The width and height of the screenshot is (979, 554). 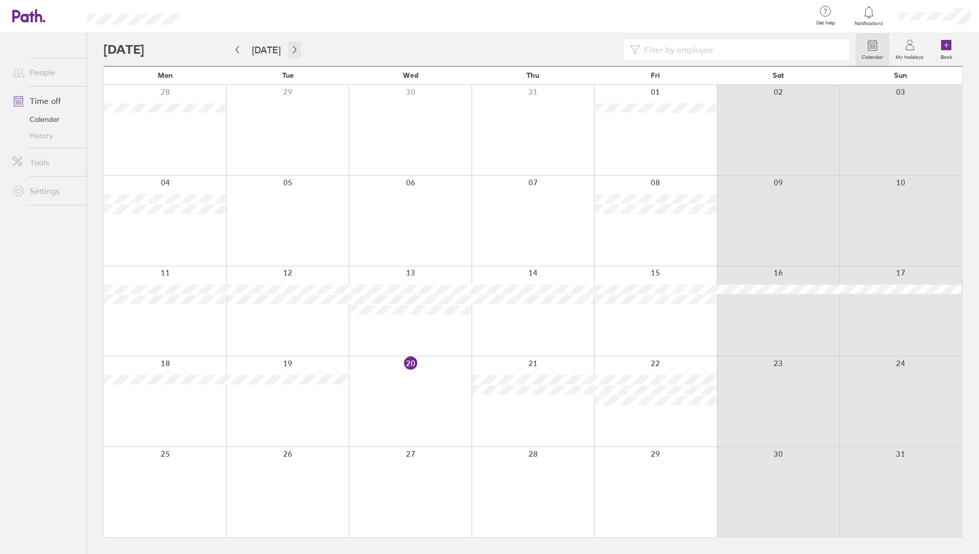 What do you see at coordinates (741, 50) in the screenshot?
I see `input: Filter by employee` at bounding box center [741, 50].